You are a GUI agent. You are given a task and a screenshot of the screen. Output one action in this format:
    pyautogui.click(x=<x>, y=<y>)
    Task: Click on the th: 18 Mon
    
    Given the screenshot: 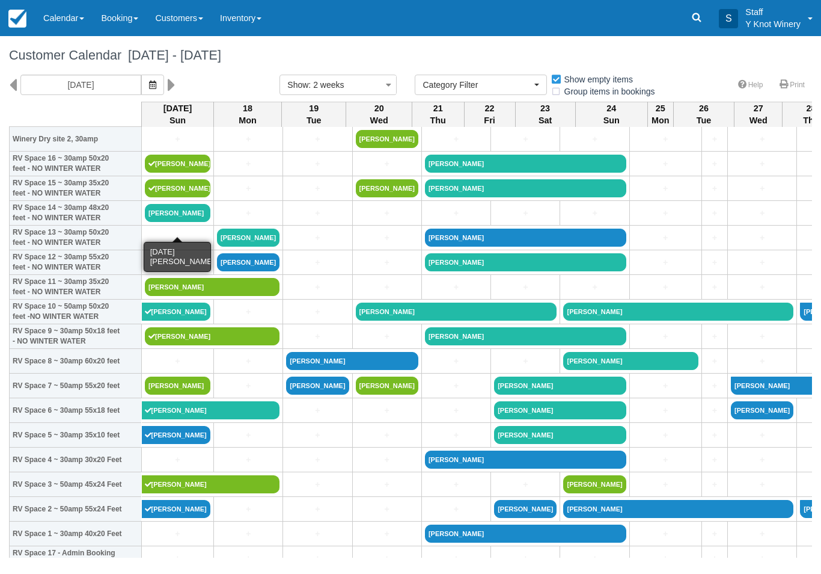 What is the action you would take?
    pyautogui.click(x=248, y=114)
    